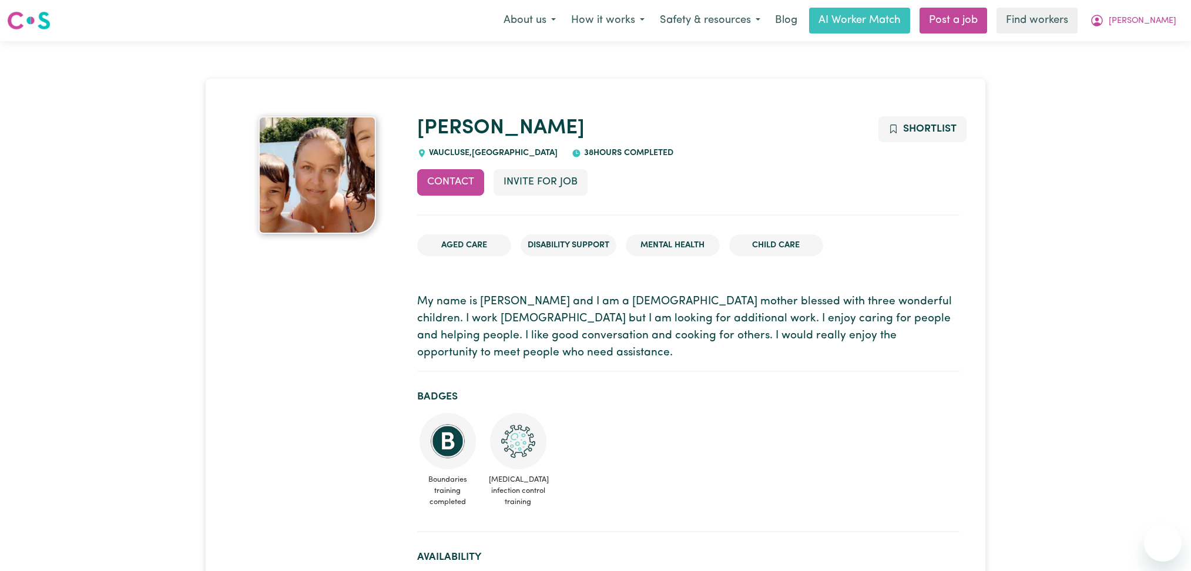 The width and height of the screenshot is (1191, 571). Describe the element at coordinates (1133, 21) in the screenshot. I see `button: My Account` at that location.